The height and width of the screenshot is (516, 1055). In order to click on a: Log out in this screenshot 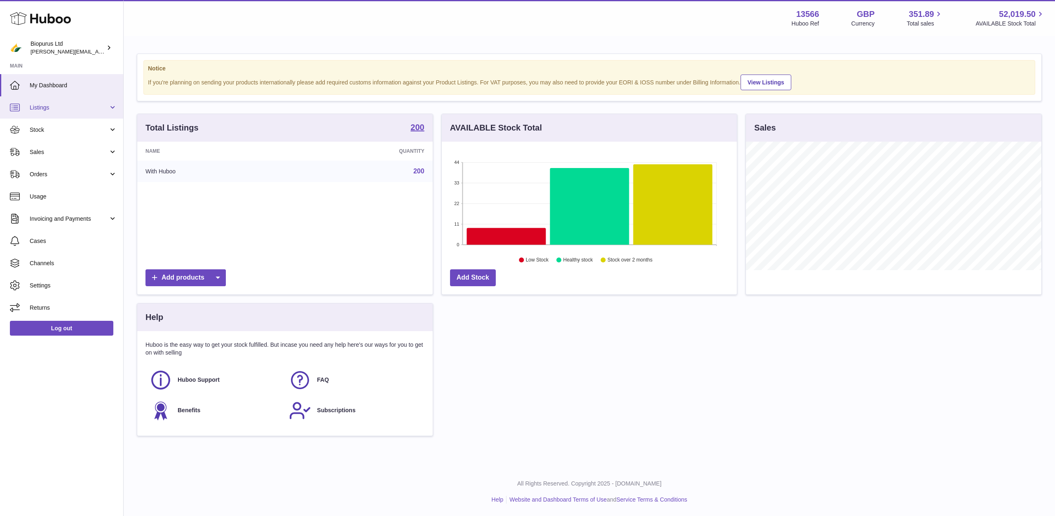, I will do `click(61, 328)`.